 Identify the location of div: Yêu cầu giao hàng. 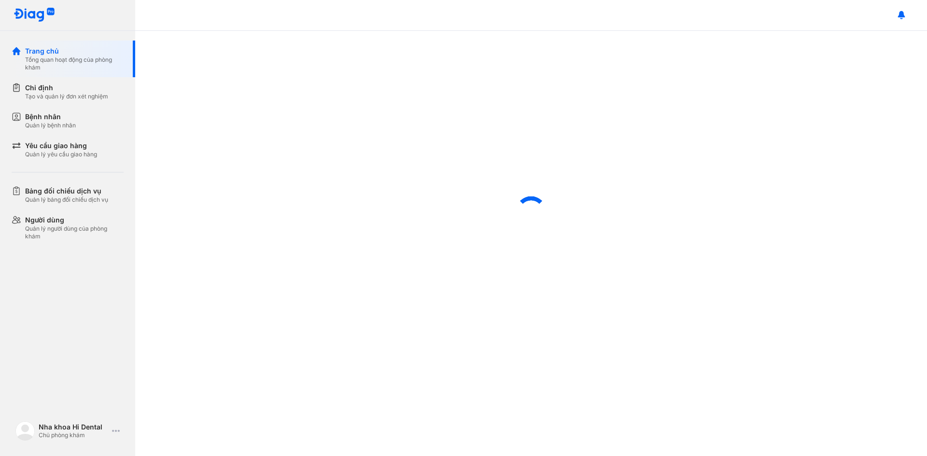
(61, 146).